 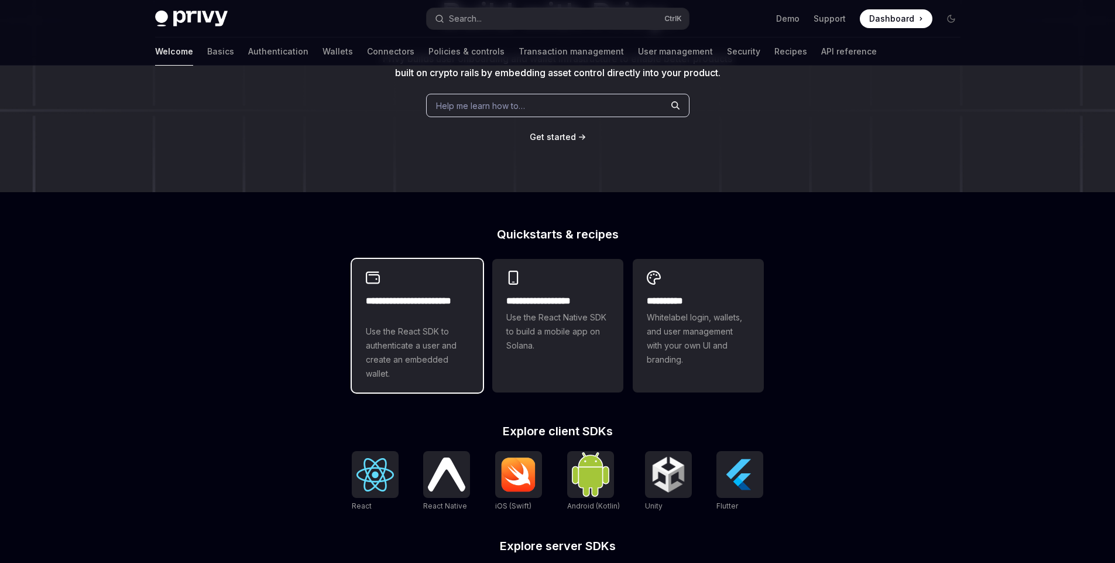 What do you see at coordinates (744, 52) in the screenshot?
I see `a: Security` at bounding box center [744, 52].